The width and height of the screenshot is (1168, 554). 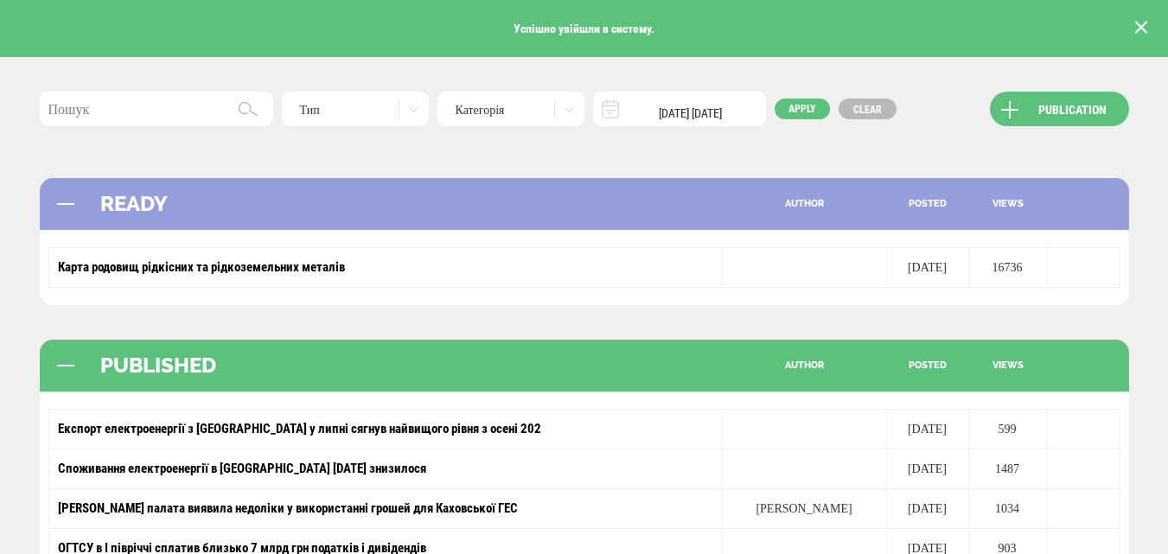 What do you see at coordinates (867, 109) in the screenshot?
I see `a: Clear` at bounding box center [867, 109].